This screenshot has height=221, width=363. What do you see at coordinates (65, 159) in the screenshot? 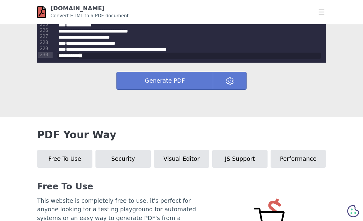
I see `button: Free To Use` at bounding box center [65, 159].